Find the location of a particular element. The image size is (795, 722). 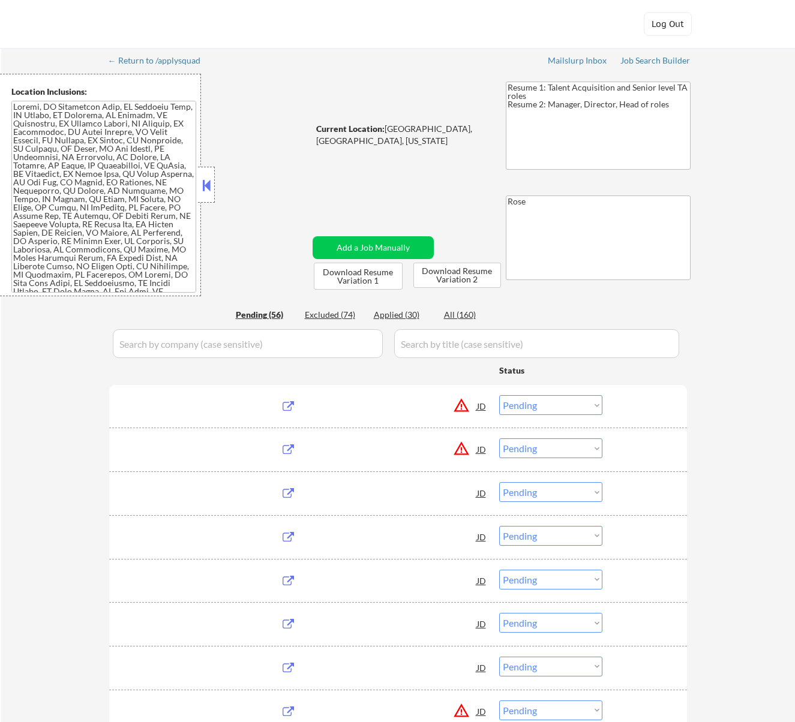

div: Excluded (74) is located at coordinates (335, 315).